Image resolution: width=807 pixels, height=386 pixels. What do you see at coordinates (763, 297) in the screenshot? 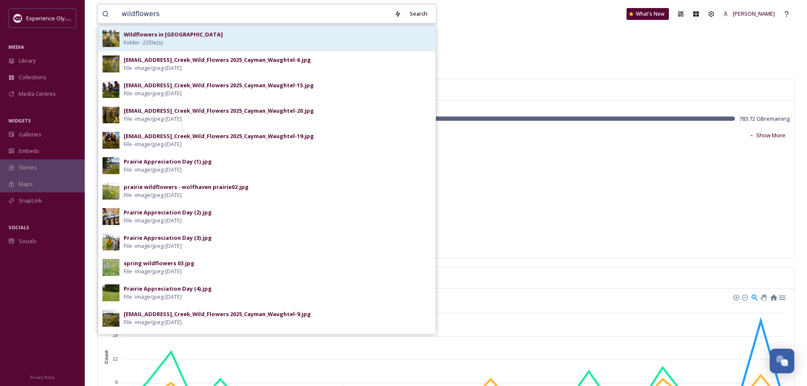
I see `div: Panning` at bounding box center [763, 297].